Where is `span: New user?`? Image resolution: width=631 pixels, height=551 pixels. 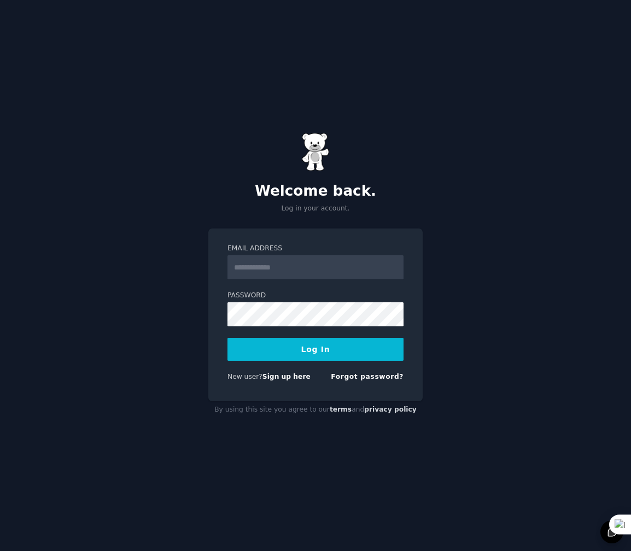 span: New user? is located at coordinates (245, 377).